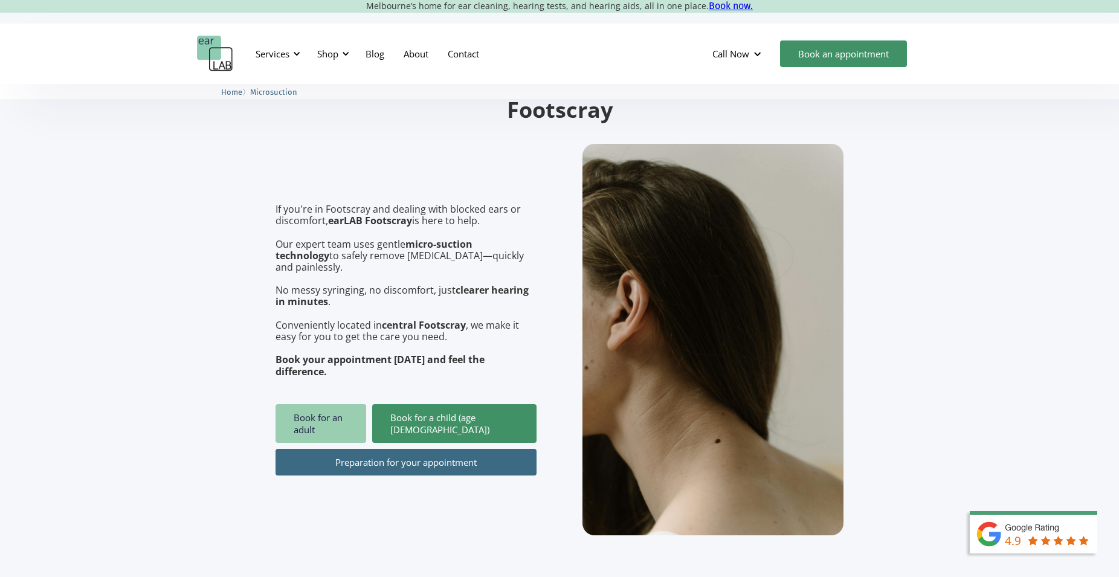  What do you see at coordinates (416, 54) in the screenshot?
I see `a: About` at bounding box center [416, 54].